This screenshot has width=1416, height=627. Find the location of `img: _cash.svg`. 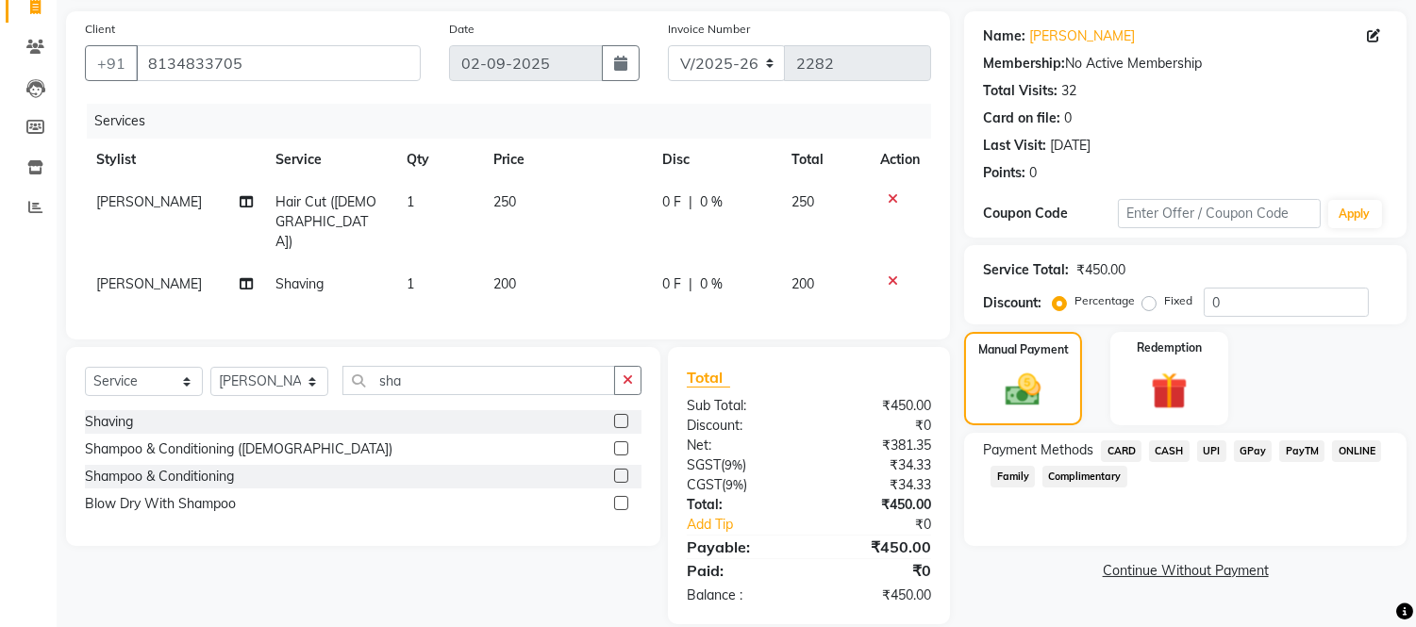

img: _cash.svg is located at coordinates (1023, 390).